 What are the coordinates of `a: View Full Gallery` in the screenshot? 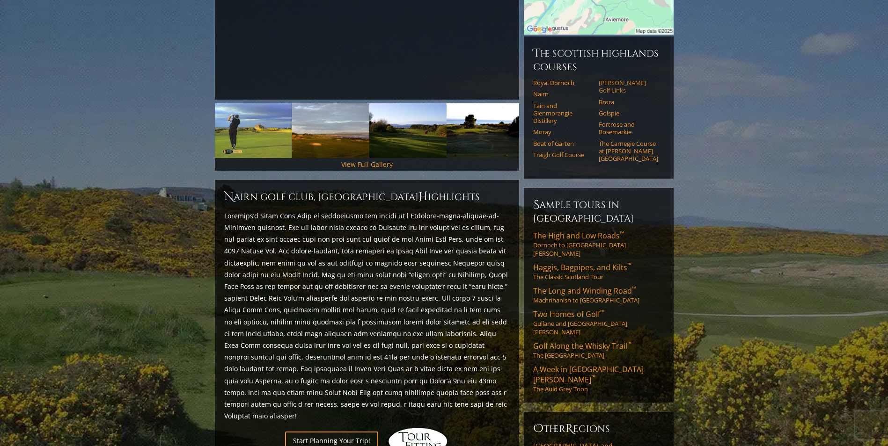 It's located at (367, 164).